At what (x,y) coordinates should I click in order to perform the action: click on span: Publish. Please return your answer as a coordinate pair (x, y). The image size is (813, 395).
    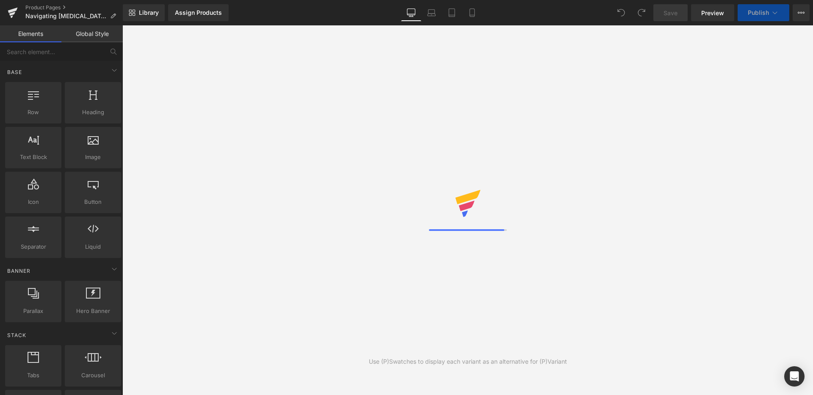
    Looking at the image, I should click on (758, 13).